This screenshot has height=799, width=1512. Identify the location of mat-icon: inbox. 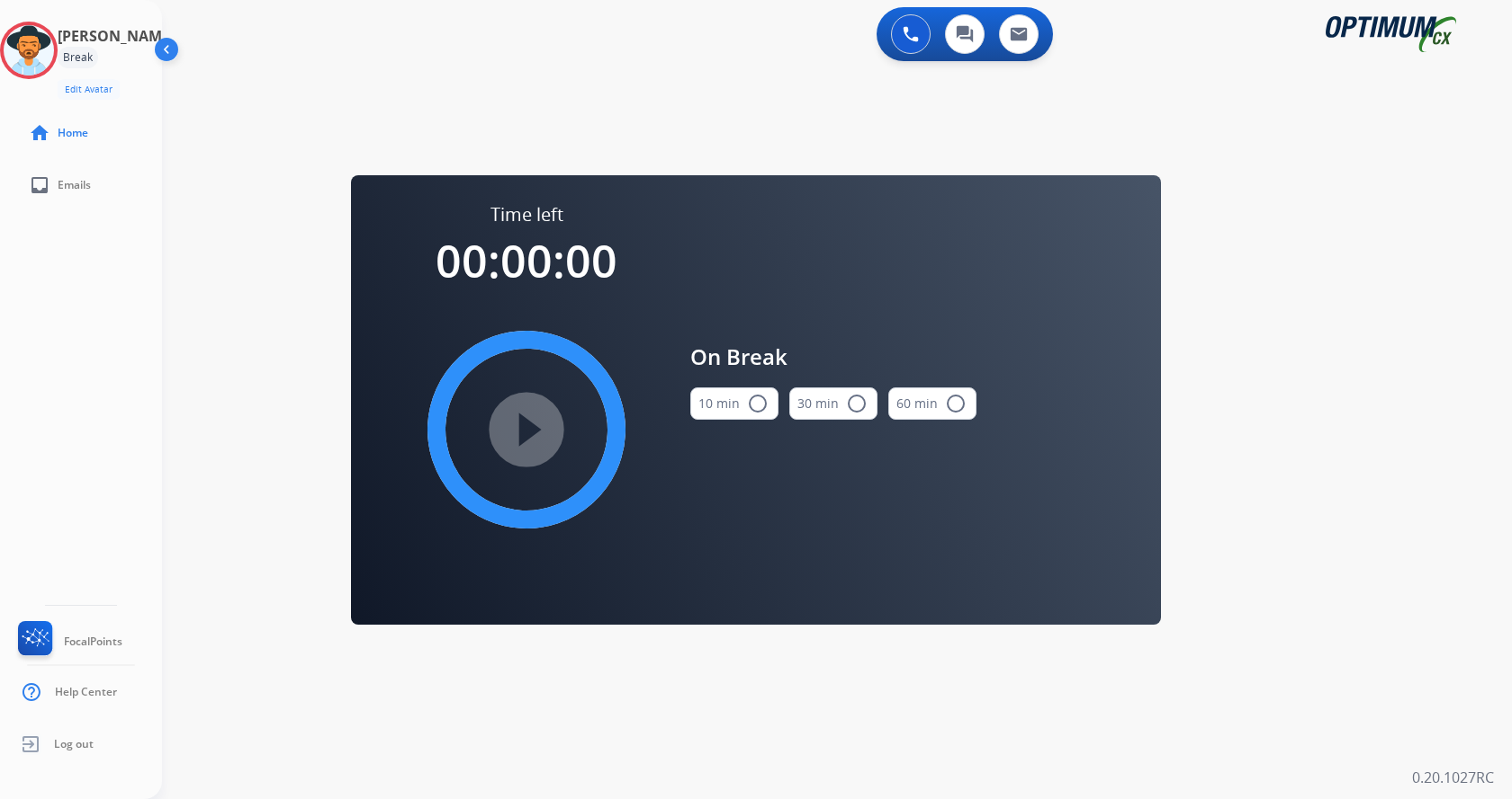
(40, 185).